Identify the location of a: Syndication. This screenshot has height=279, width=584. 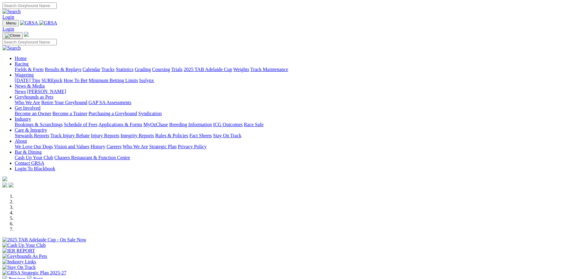
(150, 113).